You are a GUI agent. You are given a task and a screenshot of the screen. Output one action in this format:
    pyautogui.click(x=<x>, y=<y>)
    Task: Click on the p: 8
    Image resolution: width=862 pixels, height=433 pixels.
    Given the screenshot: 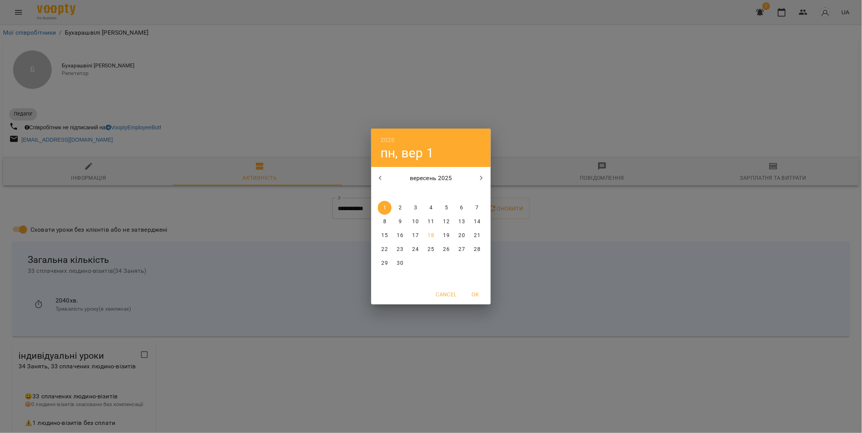 What is the action you would take?
    pyautogui.click(x=385, y=222)
    